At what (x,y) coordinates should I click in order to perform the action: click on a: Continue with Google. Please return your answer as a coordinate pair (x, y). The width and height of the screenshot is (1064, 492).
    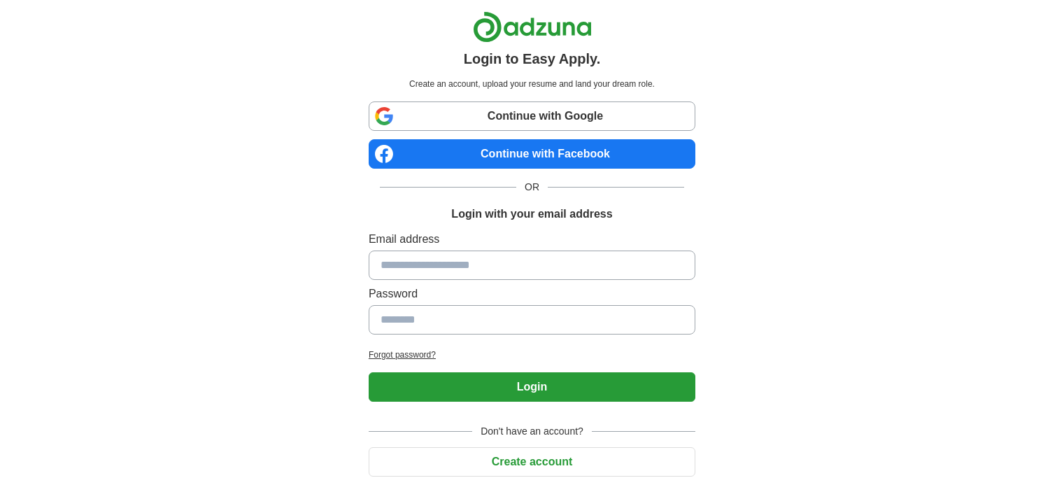
    Looking at the image, I should click on (531, 116).